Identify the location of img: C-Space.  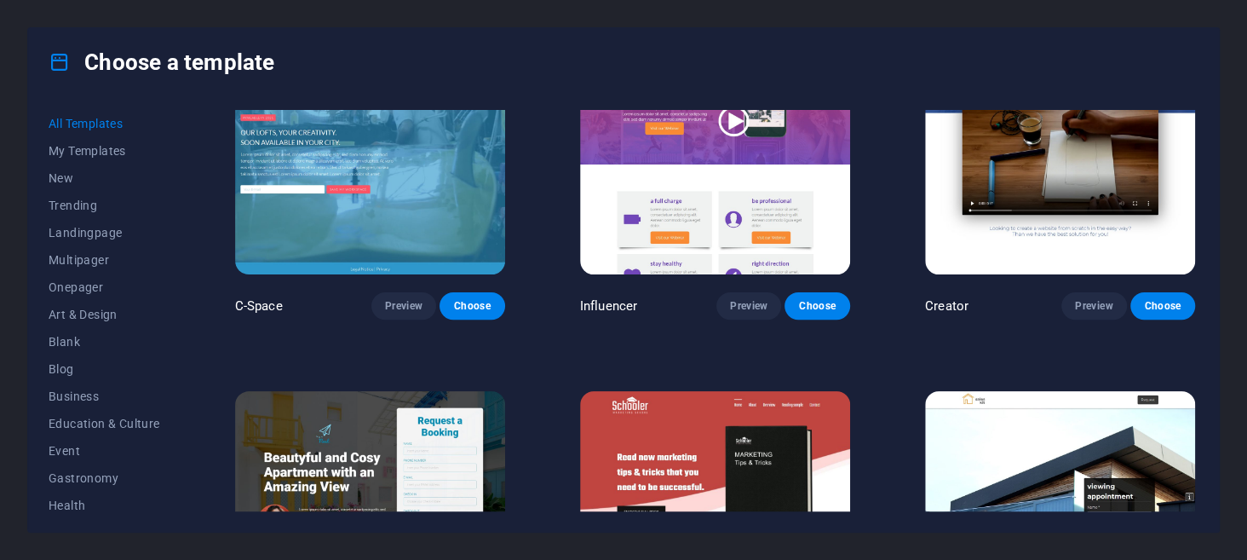
(370, 150).